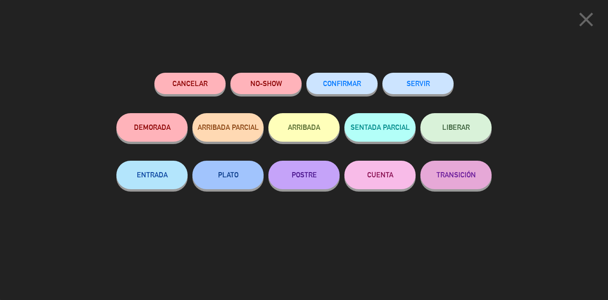 The image size is (608, 300). What do you see at coordinates (342, 83) in the screenshot?
I see `button: CONFIRMAR` at bounding box center [342, 83].